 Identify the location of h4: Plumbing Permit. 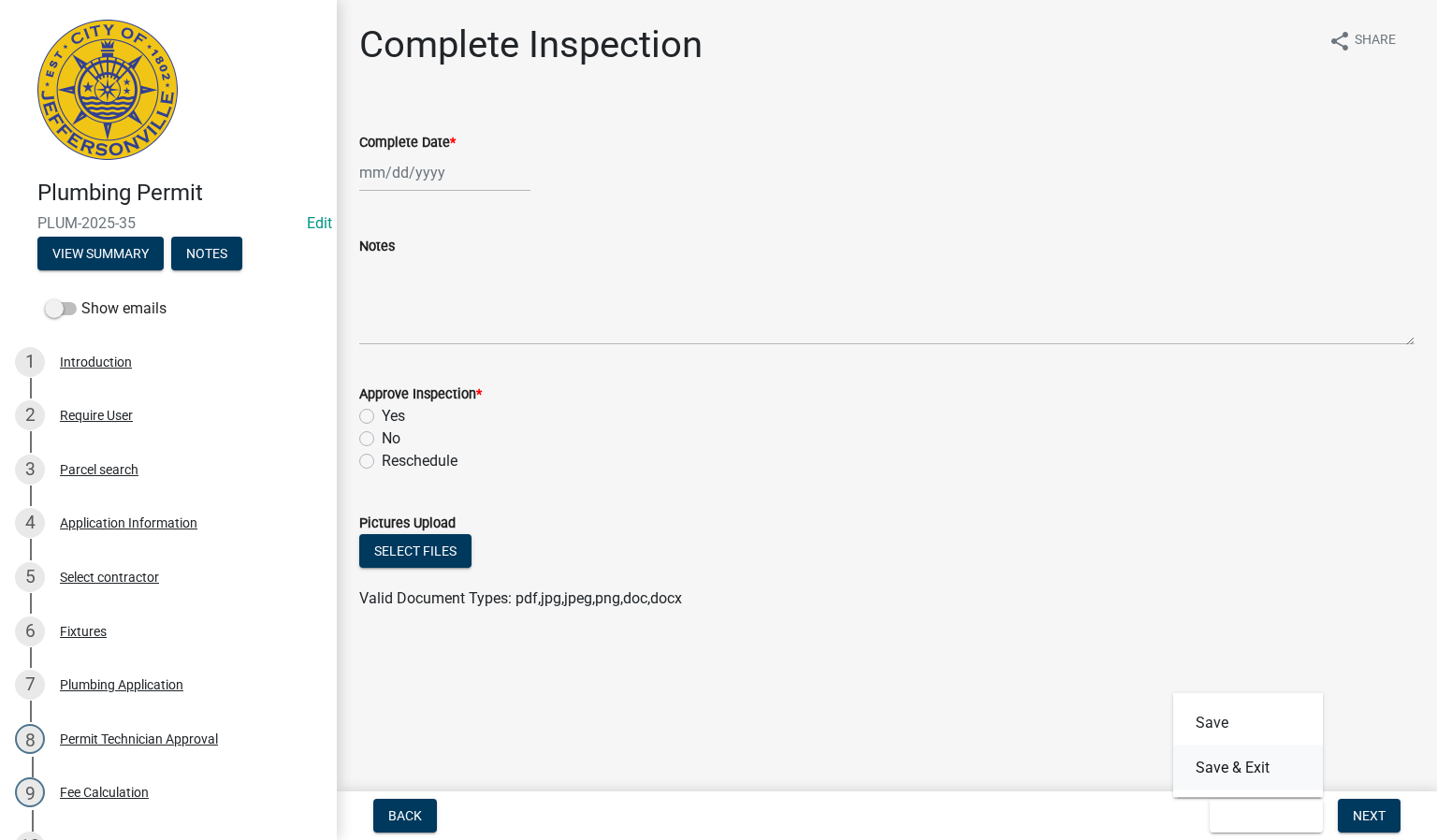
(180, 192).